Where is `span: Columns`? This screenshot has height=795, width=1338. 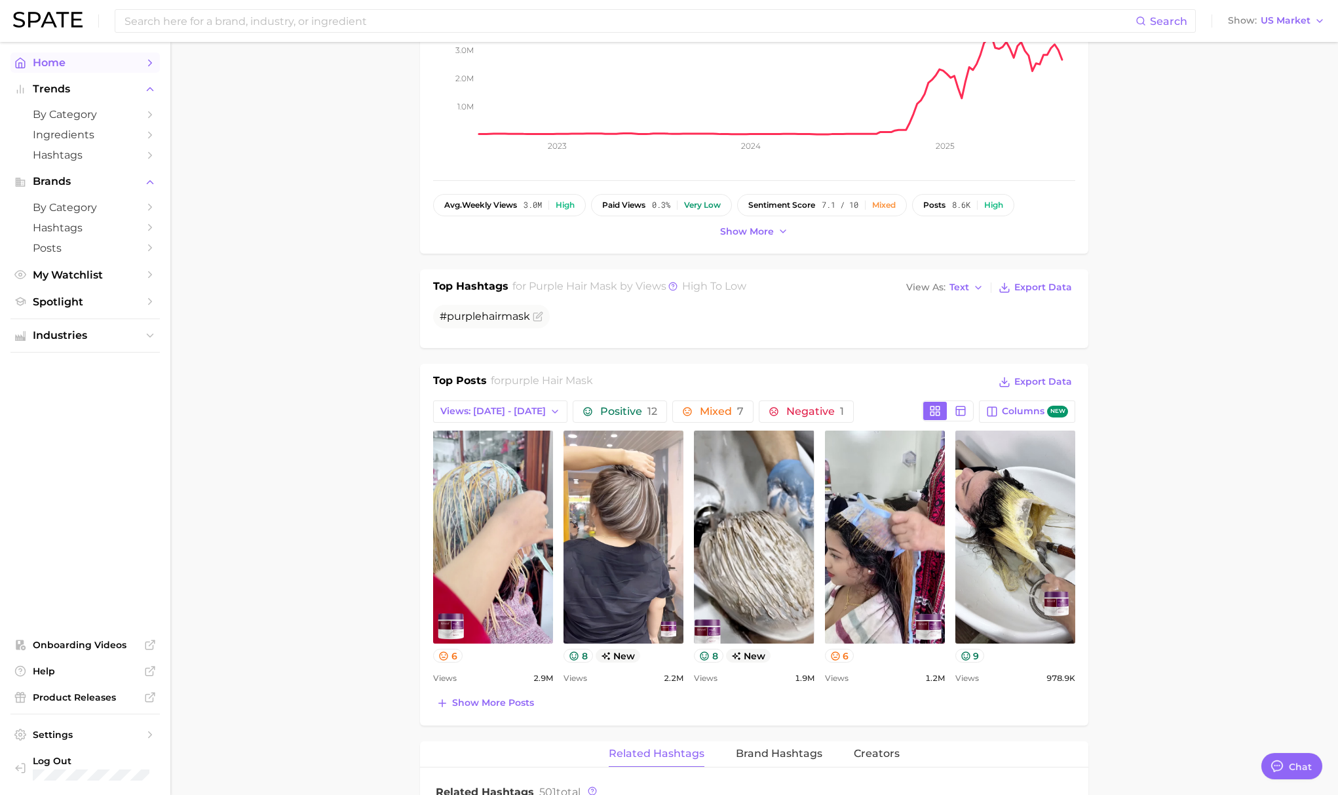 span: Columns is located at coordinates (1034, 411).